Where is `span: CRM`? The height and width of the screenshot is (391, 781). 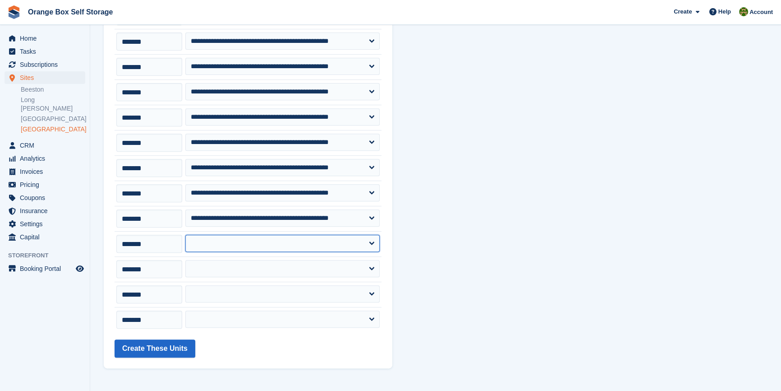 span: CRM is located at coordinates (47, 145).